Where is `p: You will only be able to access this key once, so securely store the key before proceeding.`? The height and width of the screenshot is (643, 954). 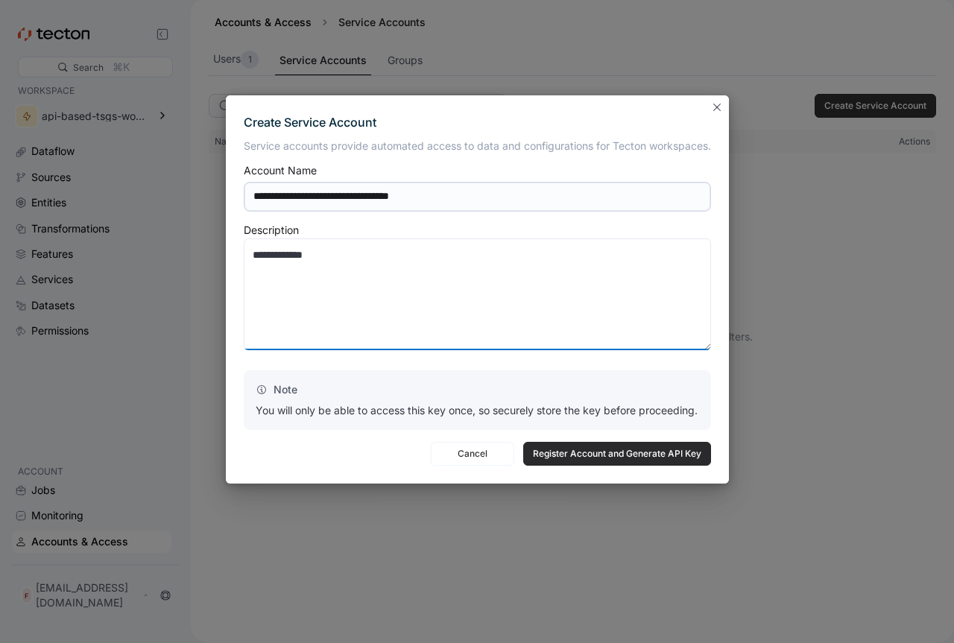
p: You will only be able to access this key once, so securely store the key before proceeding. is located at coordinates (477, 411).